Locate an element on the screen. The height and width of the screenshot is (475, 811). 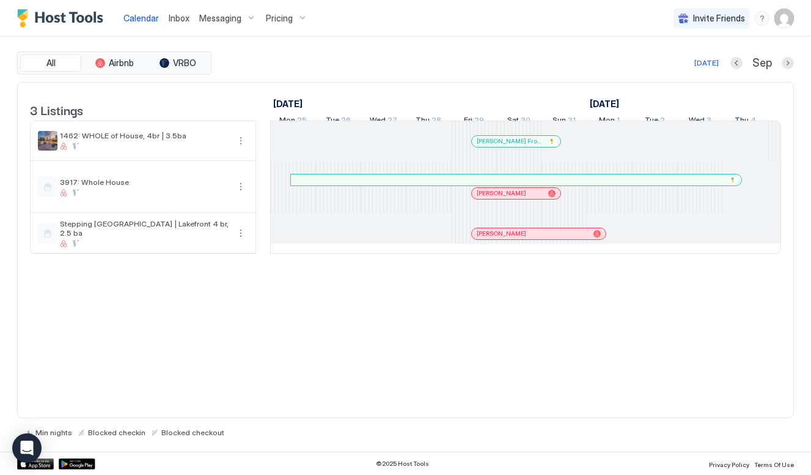
a: App Store is located at coordinates (35, 464).